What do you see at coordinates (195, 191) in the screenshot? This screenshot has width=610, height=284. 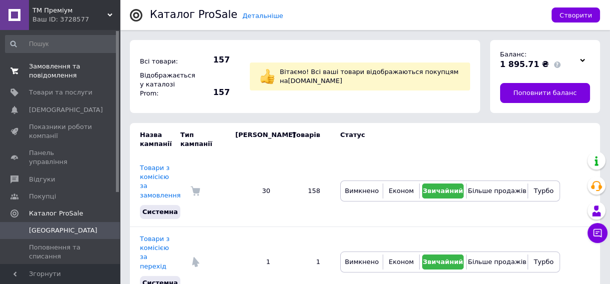 I see `img: Комісія за замовлення` at bounding box center [195, 191].